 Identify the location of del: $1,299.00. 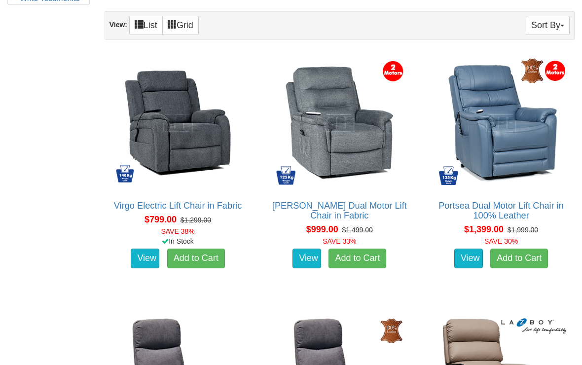
(196, 220).